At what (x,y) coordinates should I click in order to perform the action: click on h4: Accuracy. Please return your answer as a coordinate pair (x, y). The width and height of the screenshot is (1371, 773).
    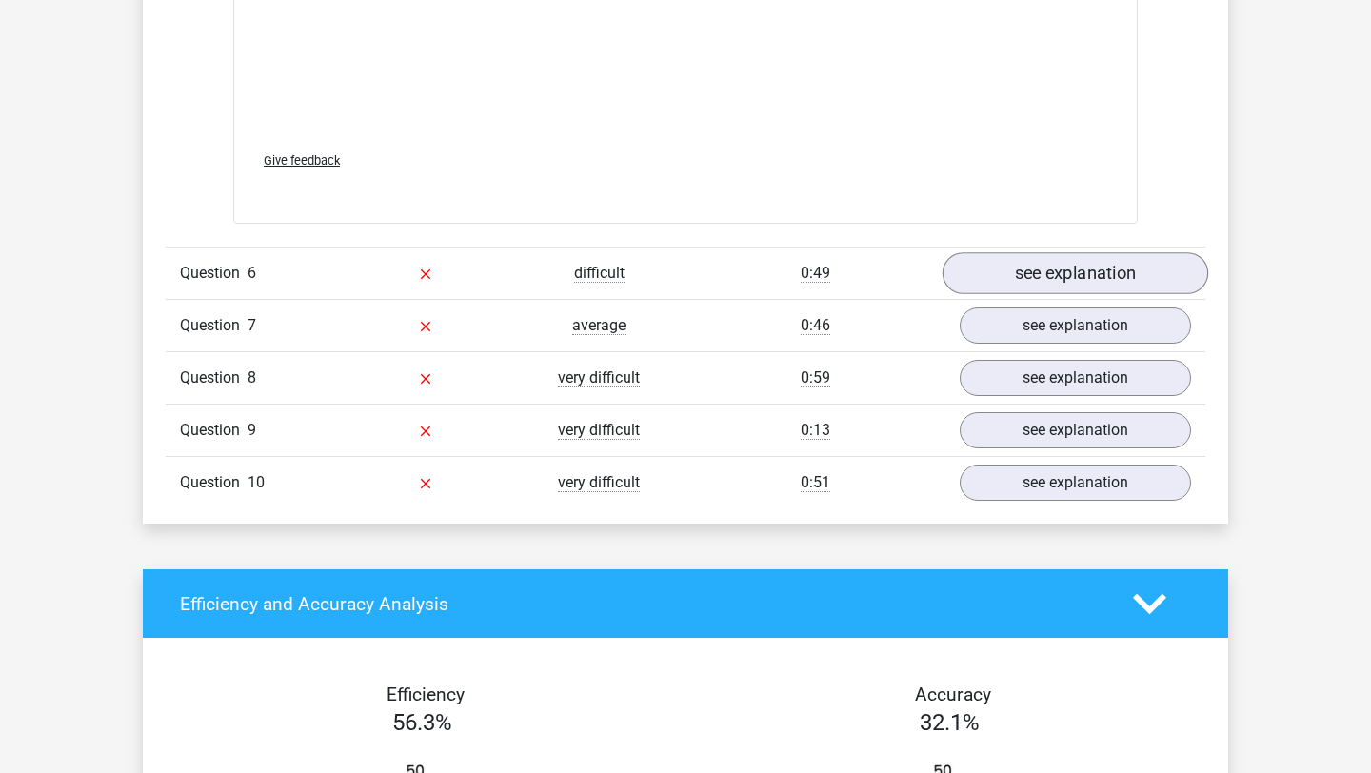
    Looking at the image, I should click on (953, 694).